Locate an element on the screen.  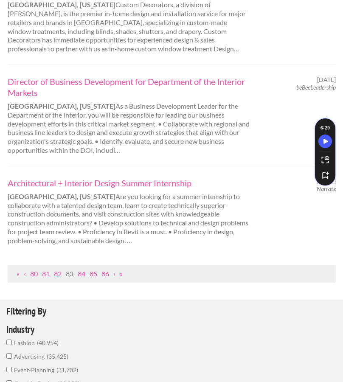
span: fashion is located at coordinates (25, 343).